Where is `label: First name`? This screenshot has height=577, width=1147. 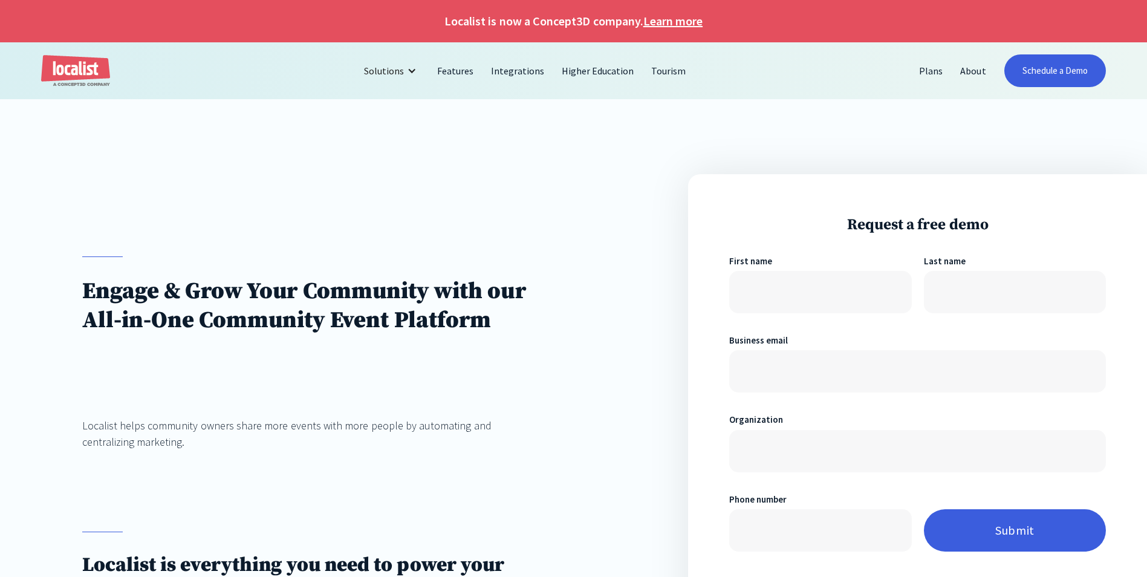
label: First name is located at coordinates (820, 261).